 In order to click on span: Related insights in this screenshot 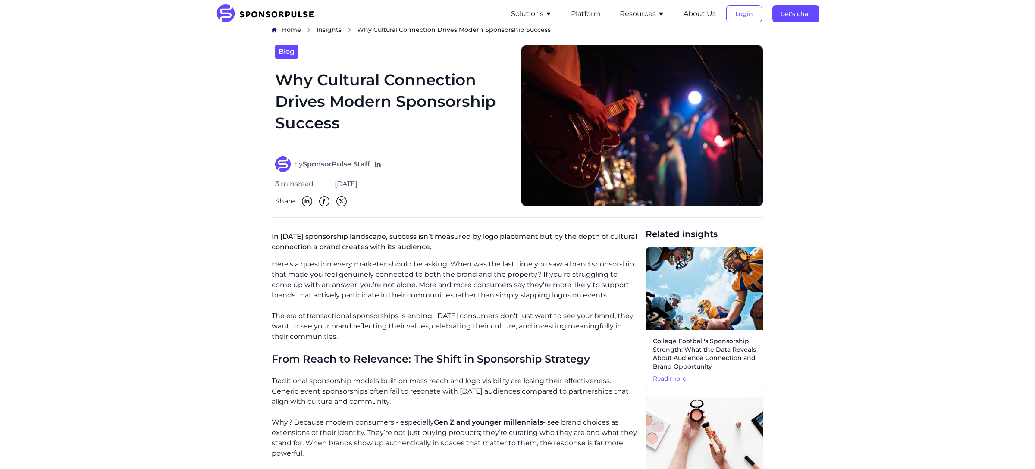, I will do `click(704, 234)`.